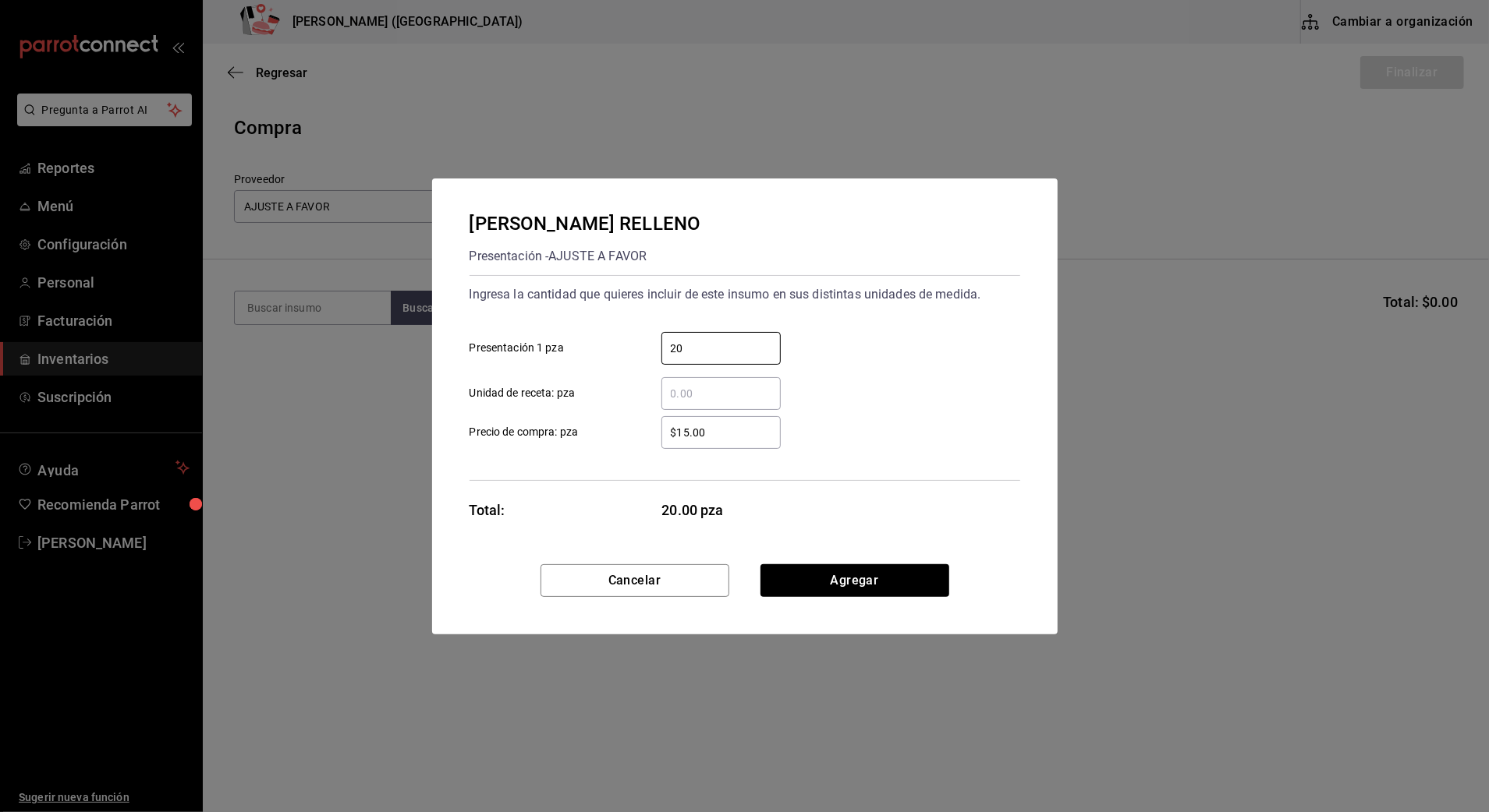  What do you see at coordinates (516, 348) in the screenshot?
I see `span: Presentación 1 pza` at bounding box center [516, 348].